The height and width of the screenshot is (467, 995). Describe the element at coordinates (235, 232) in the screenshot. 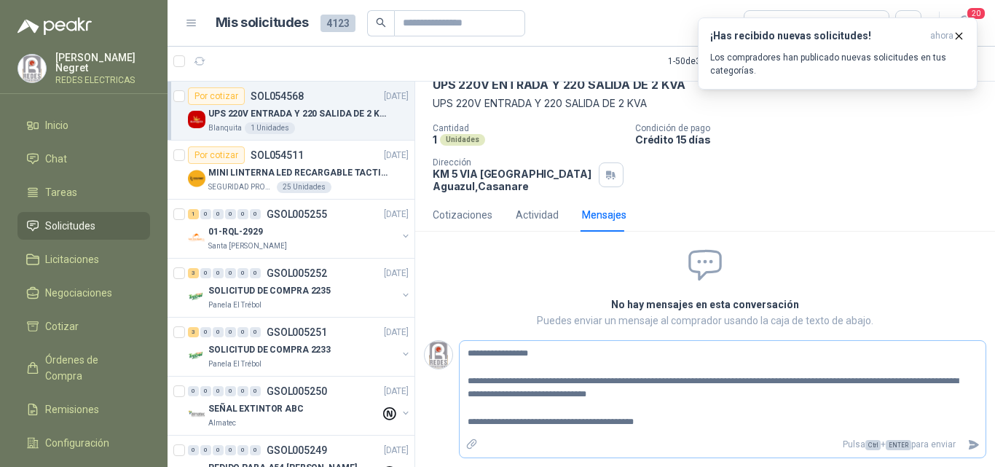

I see `p: 01-RQL-2929` at that location.